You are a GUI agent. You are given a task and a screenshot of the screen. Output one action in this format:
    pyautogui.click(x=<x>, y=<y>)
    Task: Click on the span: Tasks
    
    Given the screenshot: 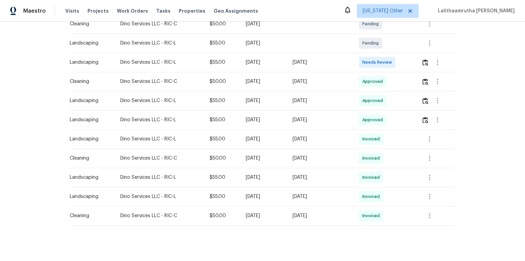 What is the action you would take?
    pyautogui.click(x=163, y=11)
    